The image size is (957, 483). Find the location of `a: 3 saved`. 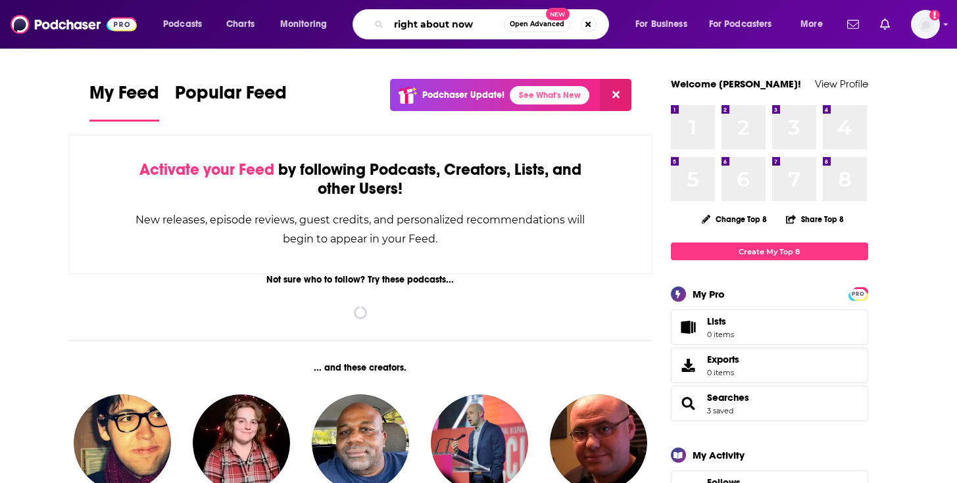

a: 3 saved is located at coordinates (720, 411).